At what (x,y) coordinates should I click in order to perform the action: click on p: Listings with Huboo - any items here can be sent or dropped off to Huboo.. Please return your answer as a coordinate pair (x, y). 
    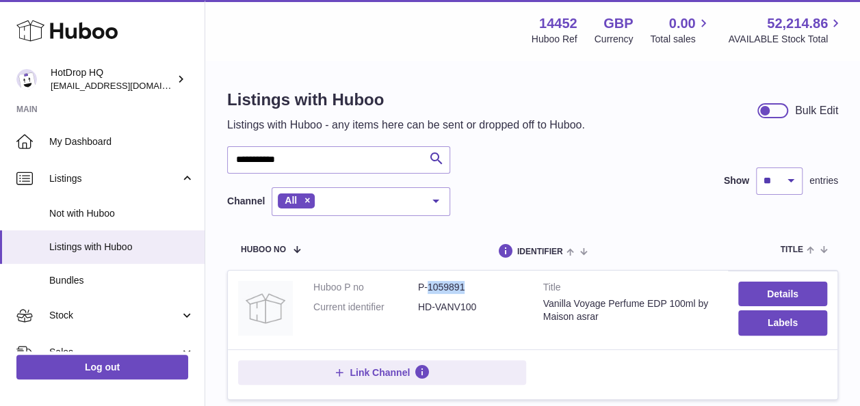
    Looking at the image, I should click on (405, 125).